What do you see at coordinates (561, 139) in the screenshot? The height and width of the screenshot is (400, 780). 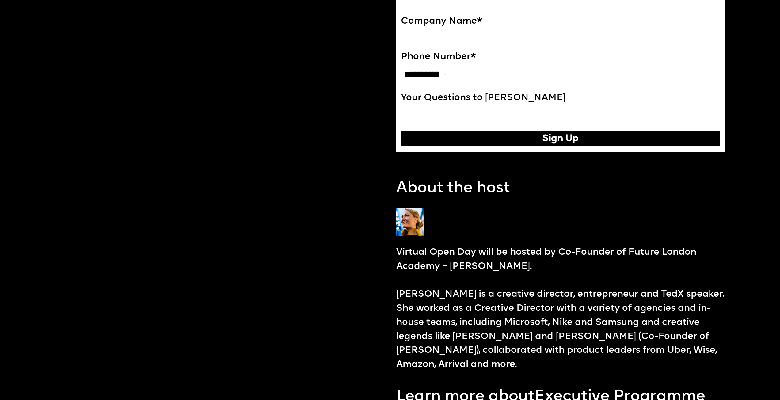 I see `button: Sign Up` at bounding box center [561, 139].